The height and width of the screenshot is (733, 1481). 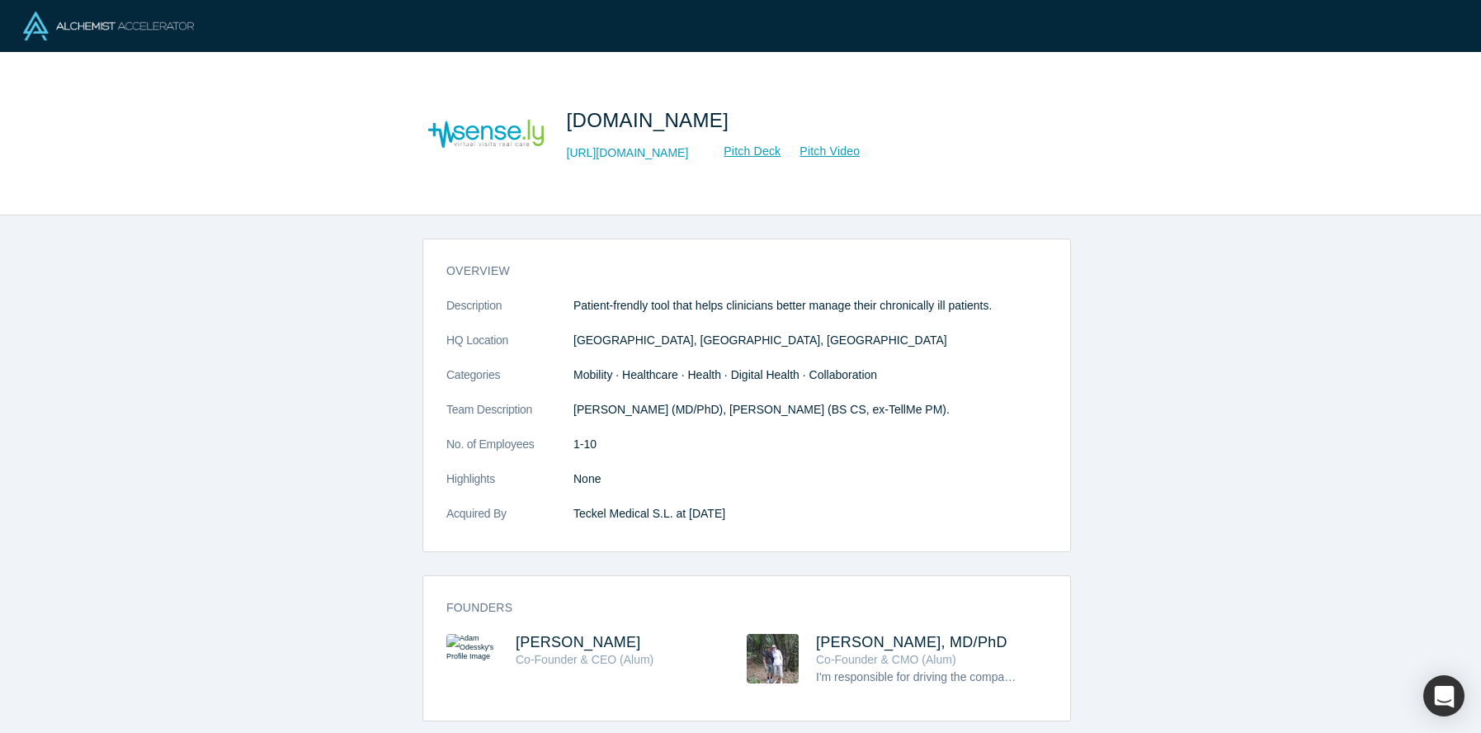 I want to click on dt: HQ Location, so click(x=510, y=349).